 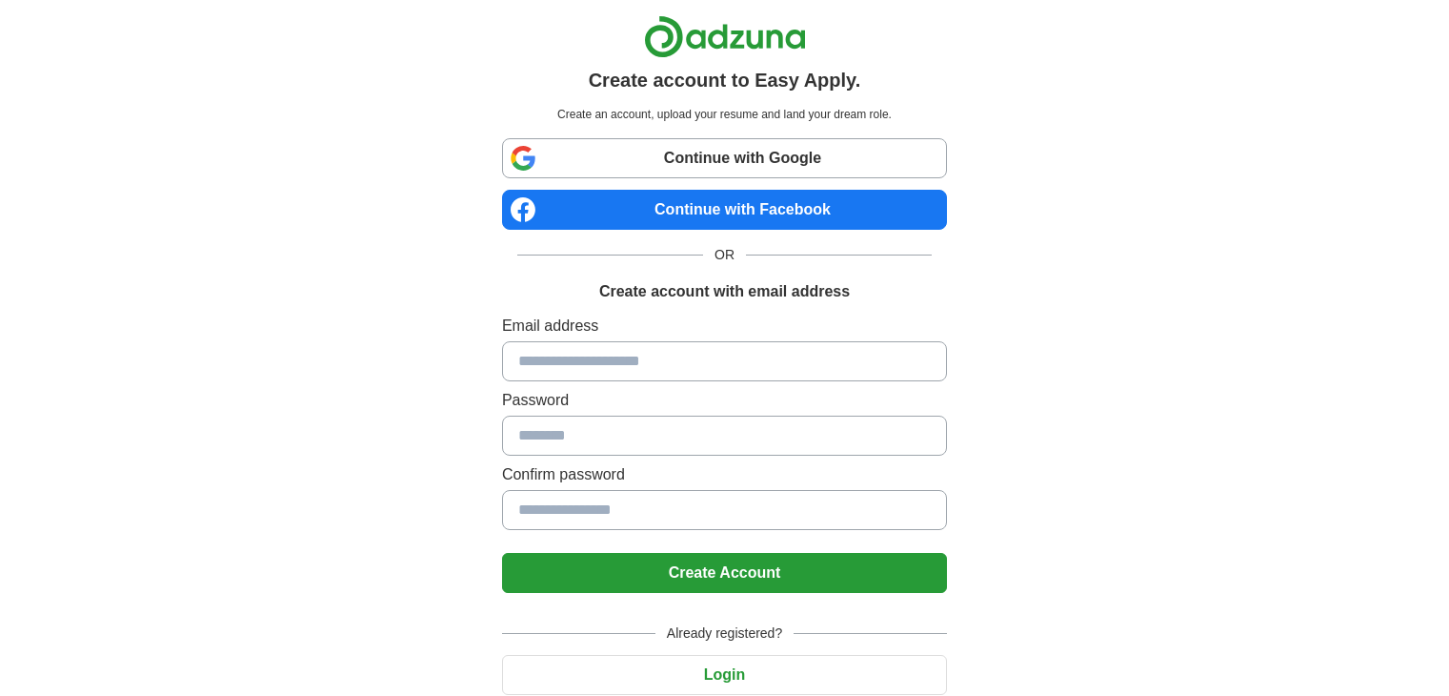 What do you see at coordinates (724, 675) in the screenshot?
I see `button: Login` at bounding box center [724, 675].